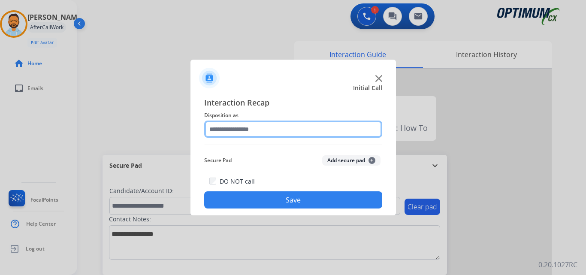 The height and width of the screenshot is (275, 586). What do you see at coordinates (237, 182) in the screenshot?
I see `label: DO NOT call` at bounding box center [237, 182].